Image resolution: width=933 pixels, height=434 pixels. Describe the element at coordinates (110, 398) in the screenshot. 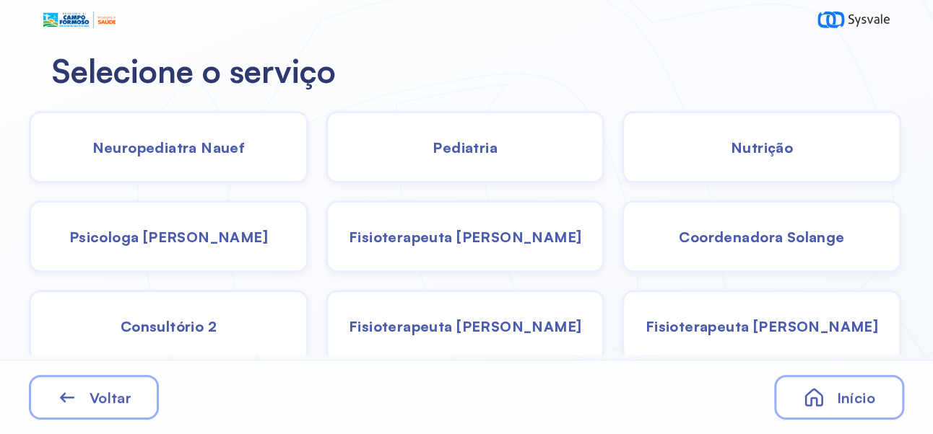

I see `span: Voltar` at that location.